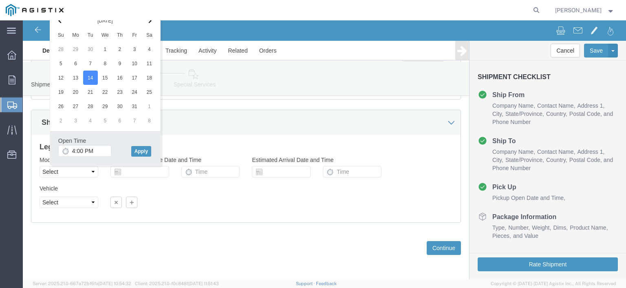 The height and width of the screenshot is (288, 626). What do you see at coordinates (82, 283) in the screenshot?
I see `span: Server: 2025.21.0-667a72bf6fa` at bounding box center [82, 283].